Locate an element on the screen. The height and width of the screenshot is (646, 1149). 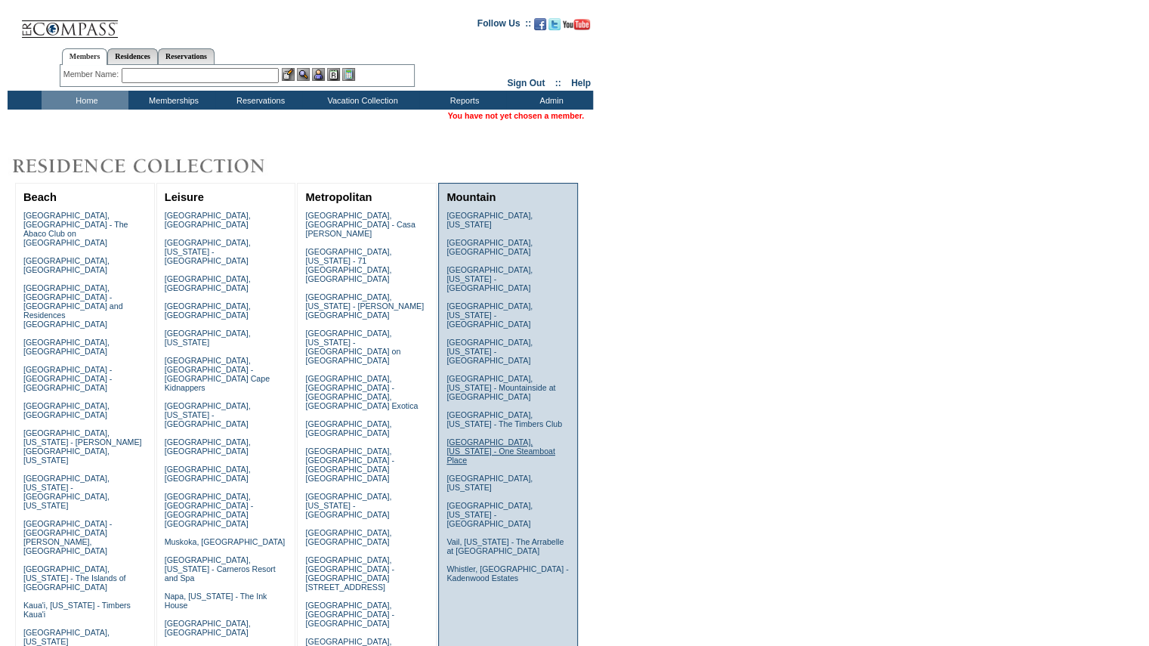
a: Mountain is located at coordinates (471, 197).